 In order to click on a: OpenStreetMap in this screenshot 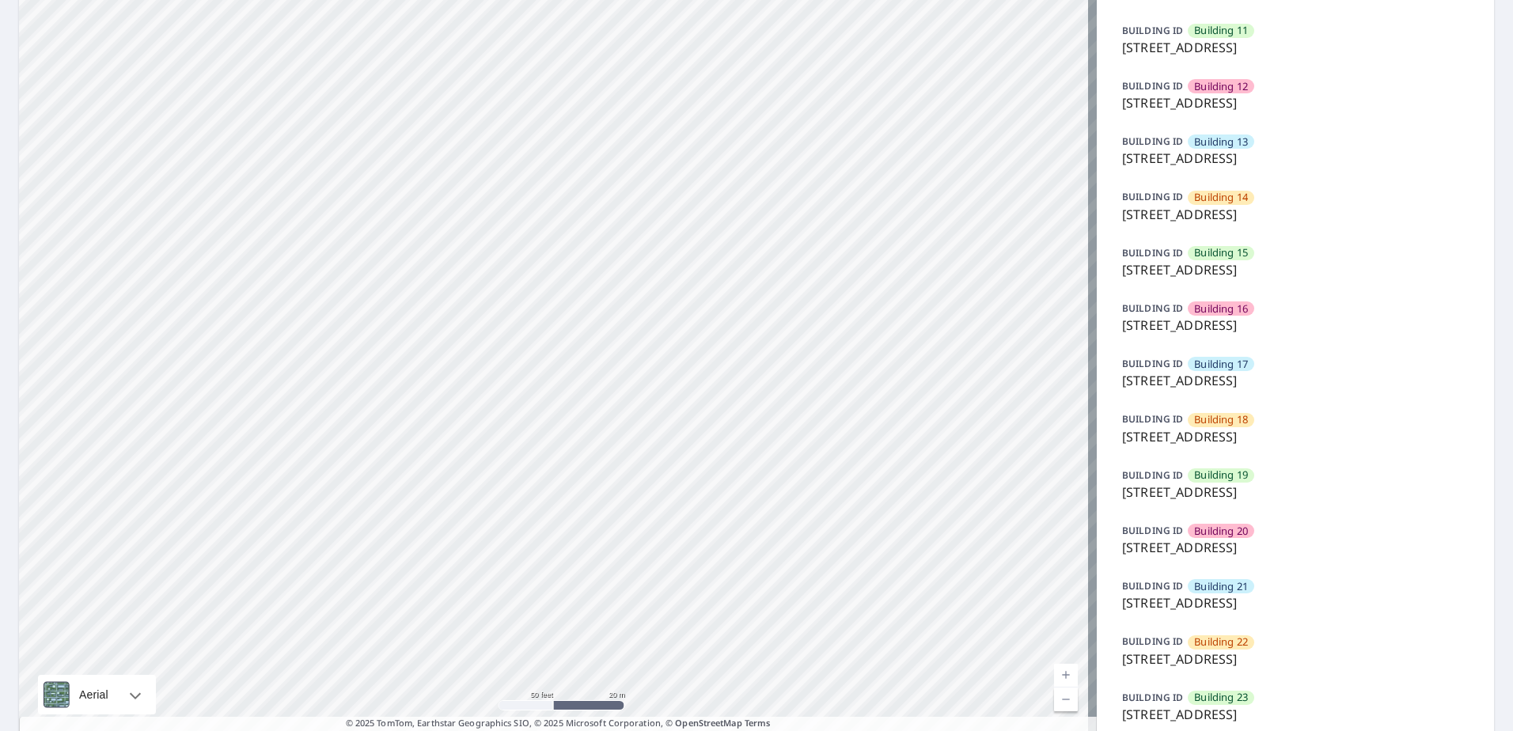, I will do `click(708, 723)`.